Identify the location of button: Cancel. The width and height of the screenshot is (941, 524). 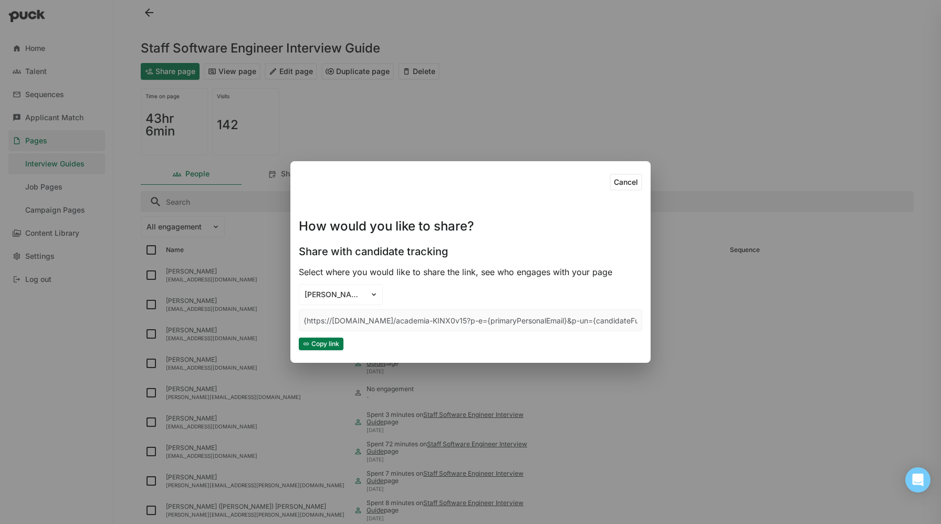
(626, 182).